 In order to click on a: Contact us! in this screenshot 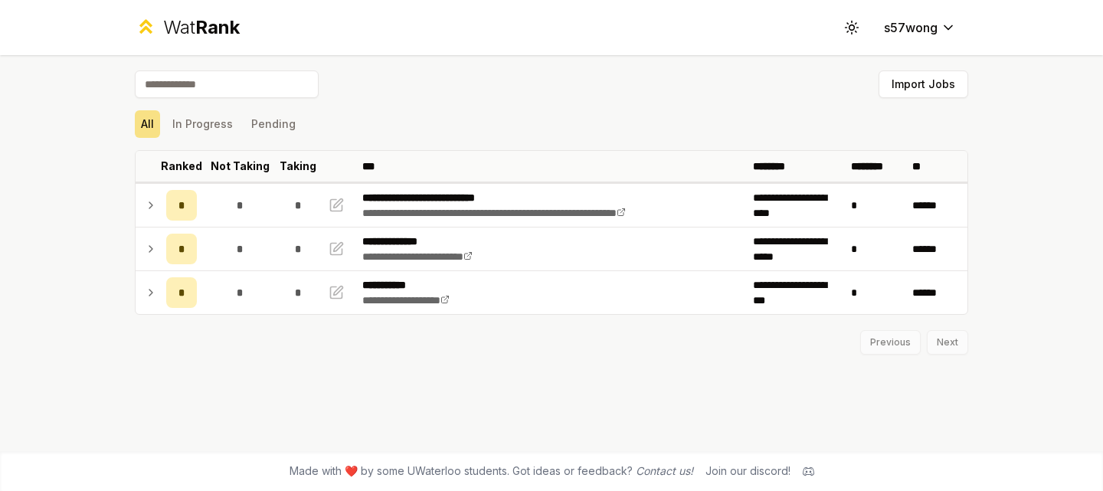, I will do `click(664, 470)`.